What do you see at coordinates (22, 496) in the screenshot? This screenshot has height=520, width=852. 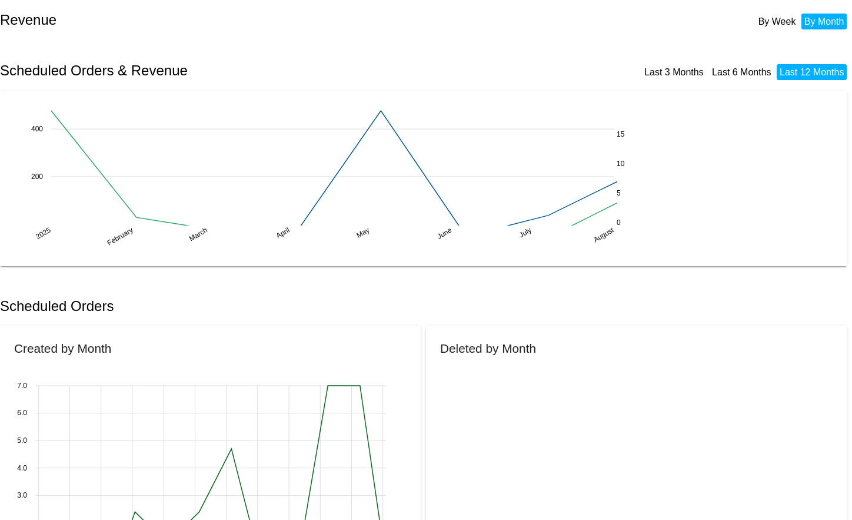 I see `text: 3.0` at bounding box center [22, 496].